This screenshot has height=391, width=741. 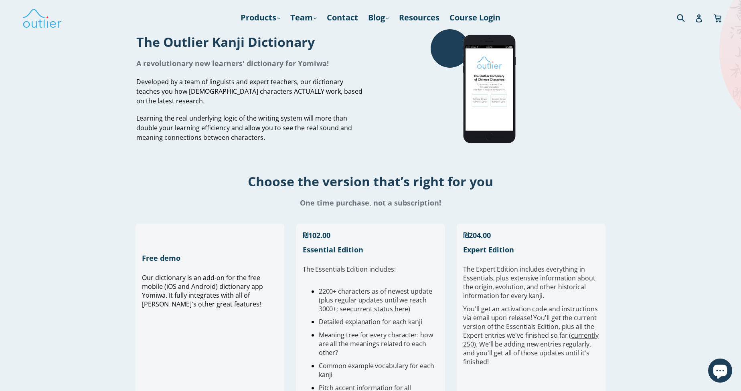 I want to click on span: You'll get an activation code and instructions via email upon release! You'll get the current ver..., so click(x=530, y=336).